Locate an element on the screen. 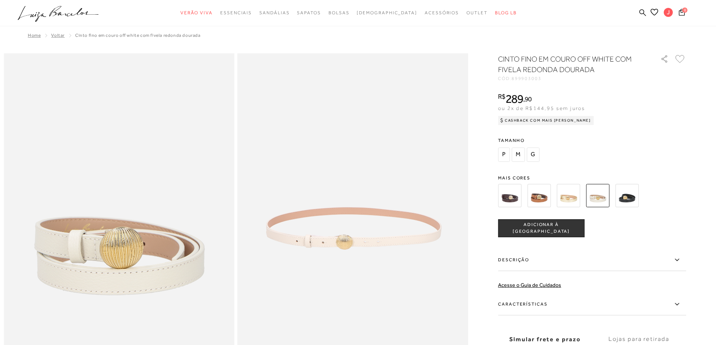  span: ou 2x de R$144,95 sem juros is located at coordinates (541, 108).